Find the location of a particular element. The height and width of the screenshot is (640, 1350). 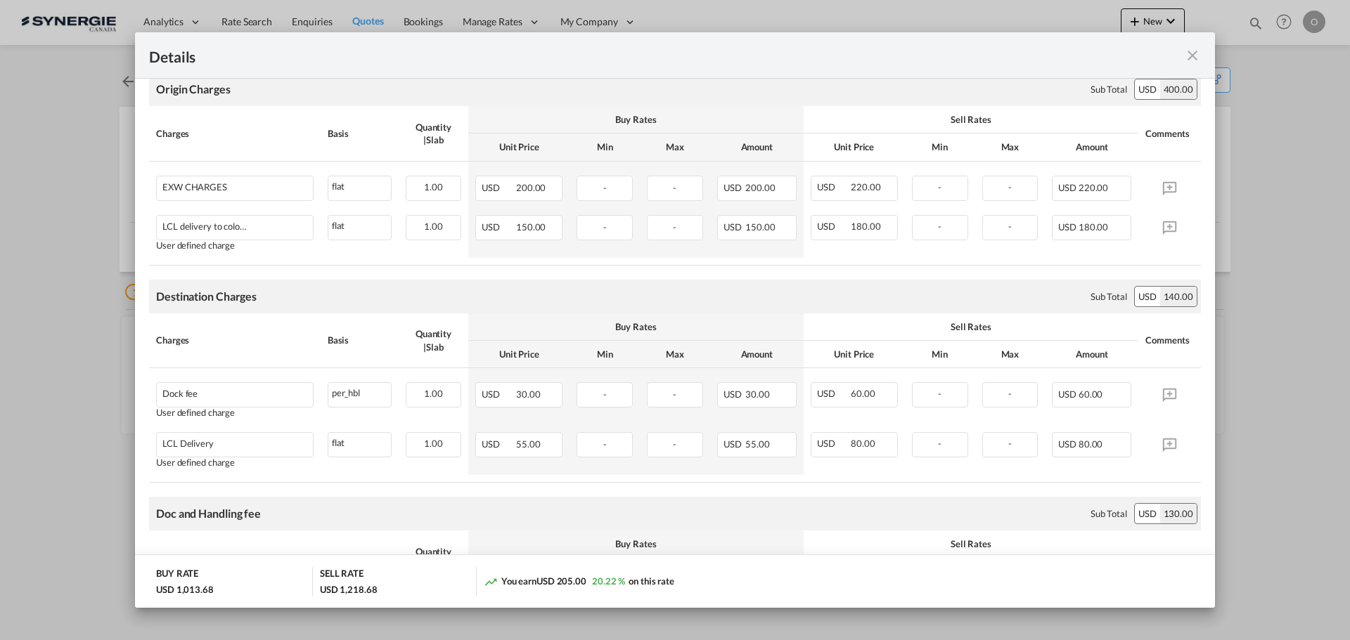

body: Editor, editor5 is located at coordinates (525, 21).